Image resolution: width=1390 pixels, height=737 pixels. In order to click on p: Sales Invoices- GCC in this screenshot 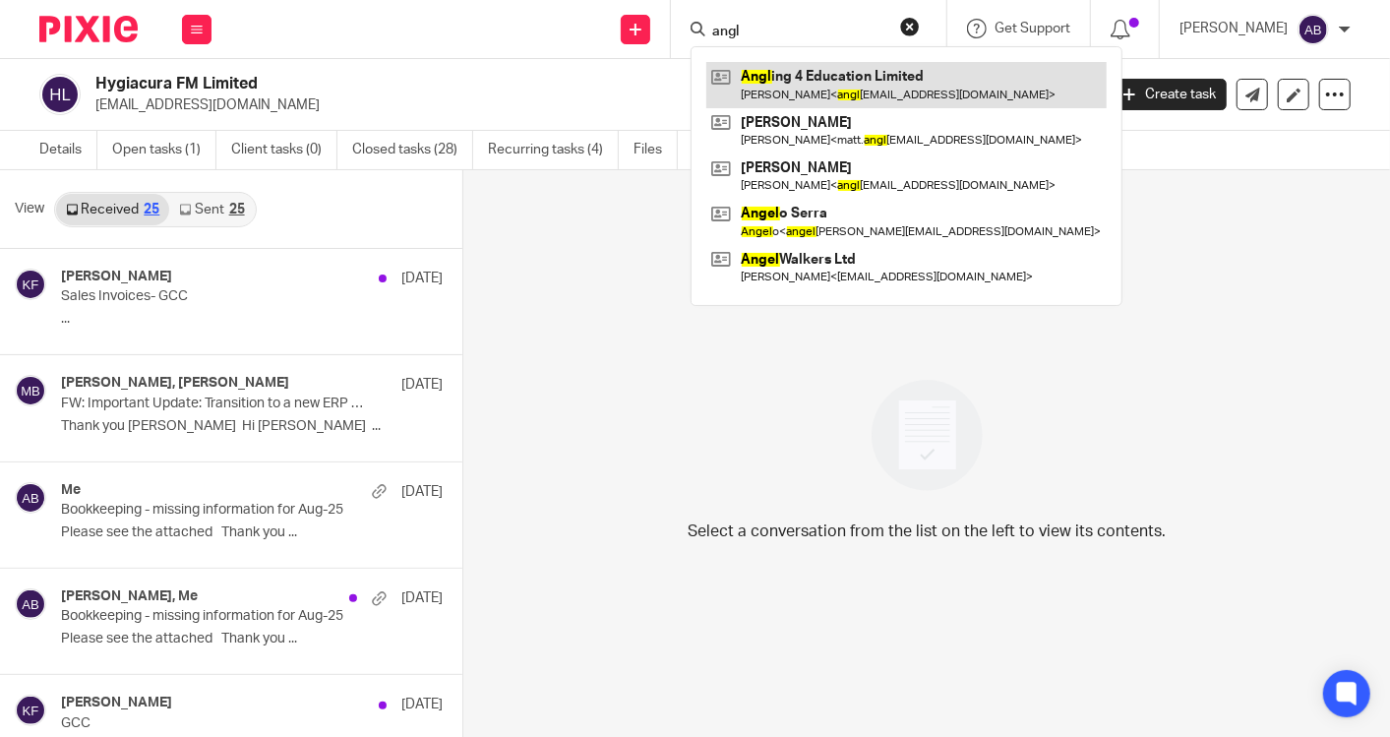, I will do `click(213, 296)`.